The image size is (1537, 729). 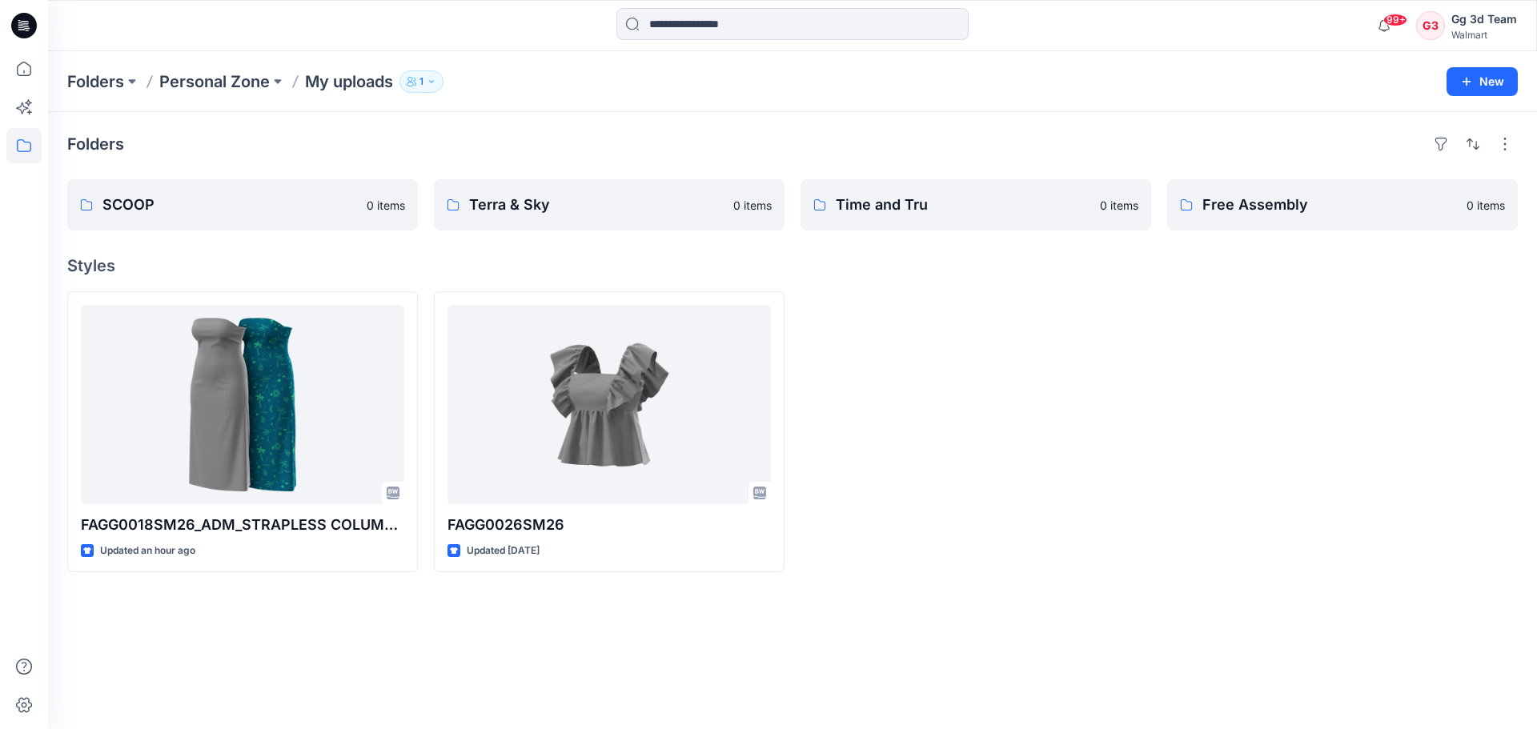 What do you see at coordinates (1395, 20) in the screenshot?
I see `span: 99+` at bounding box center [1395, 20].